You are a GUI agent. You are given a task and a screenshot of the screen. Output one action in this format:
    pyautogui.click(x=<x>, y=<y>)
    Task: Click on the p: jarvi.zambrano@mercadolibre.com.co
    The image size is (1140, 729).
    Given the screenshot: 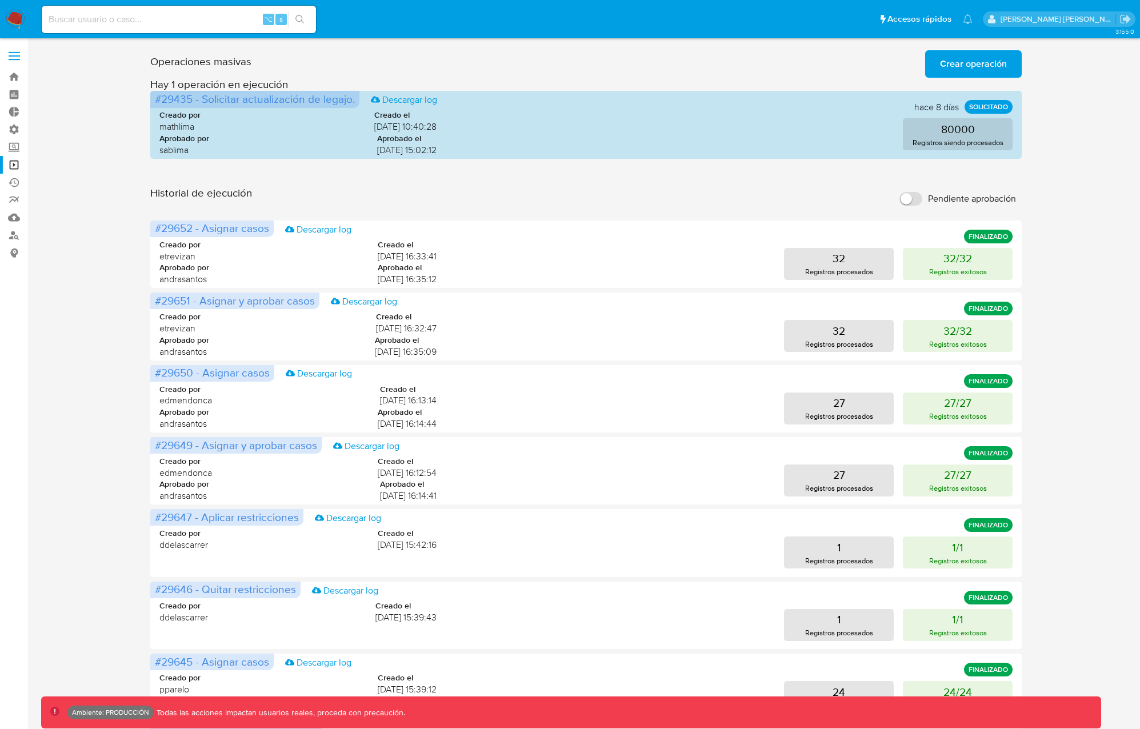 What is the action you would take?
    pyautogui.click(x=1058, y=19)
    